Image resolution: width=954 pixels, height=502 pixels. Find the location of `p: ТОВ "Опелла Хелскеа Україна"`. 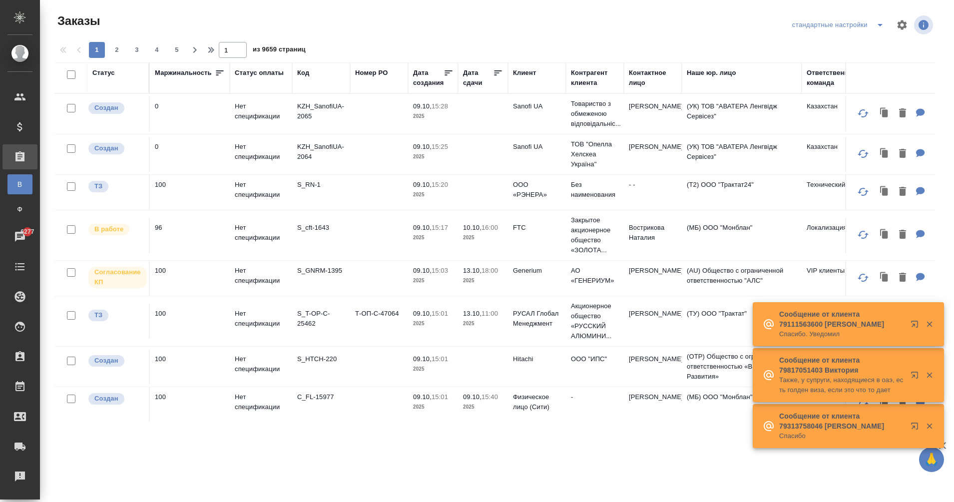

p: ТОВ "Опелла Хелскеа Україна" is located at coordinates (595, 154).